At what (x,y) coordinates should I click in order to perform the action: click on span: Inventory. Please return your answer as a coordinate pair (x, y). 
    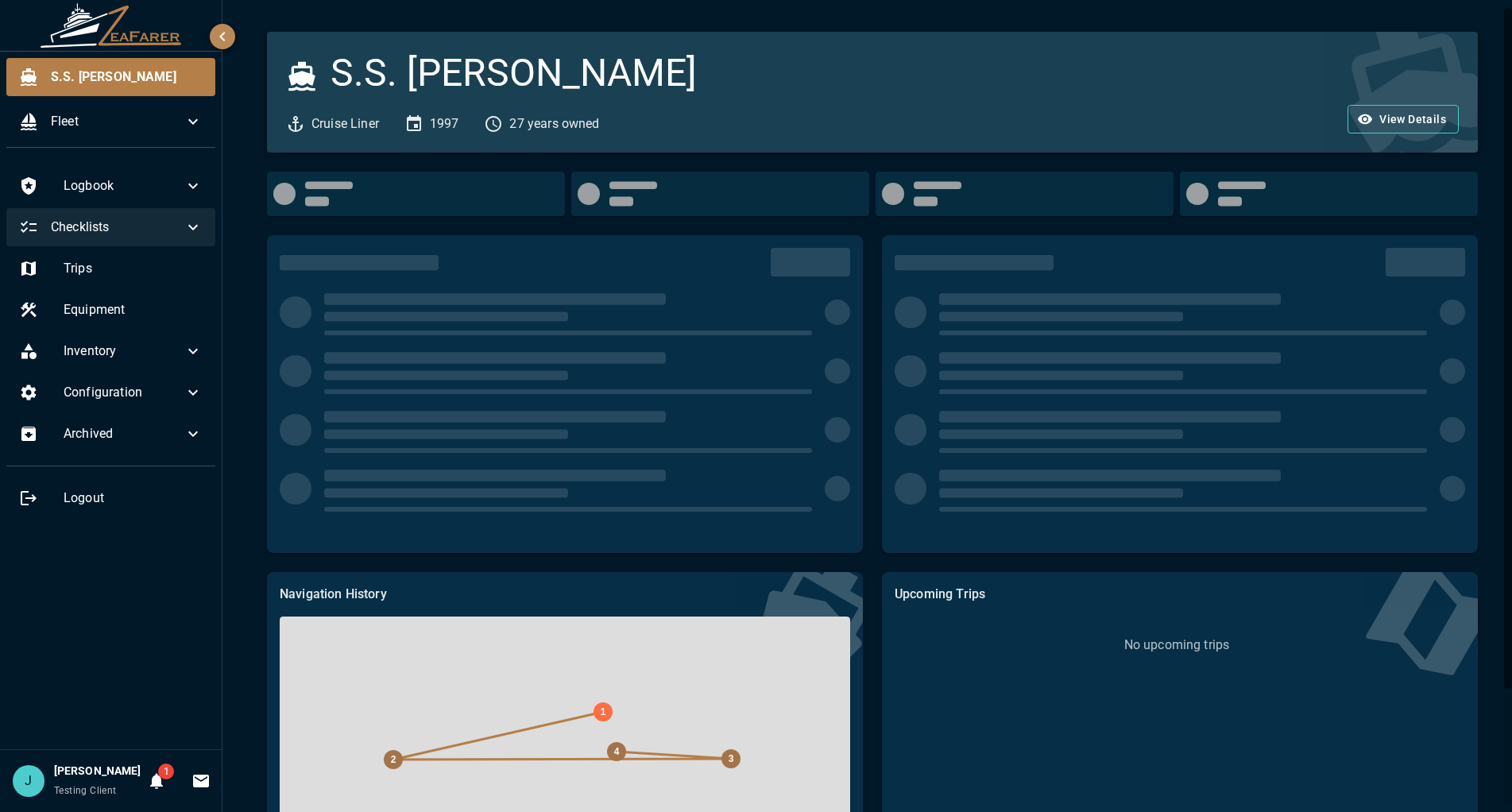
    Looking at the image, I should click on (123, 351).